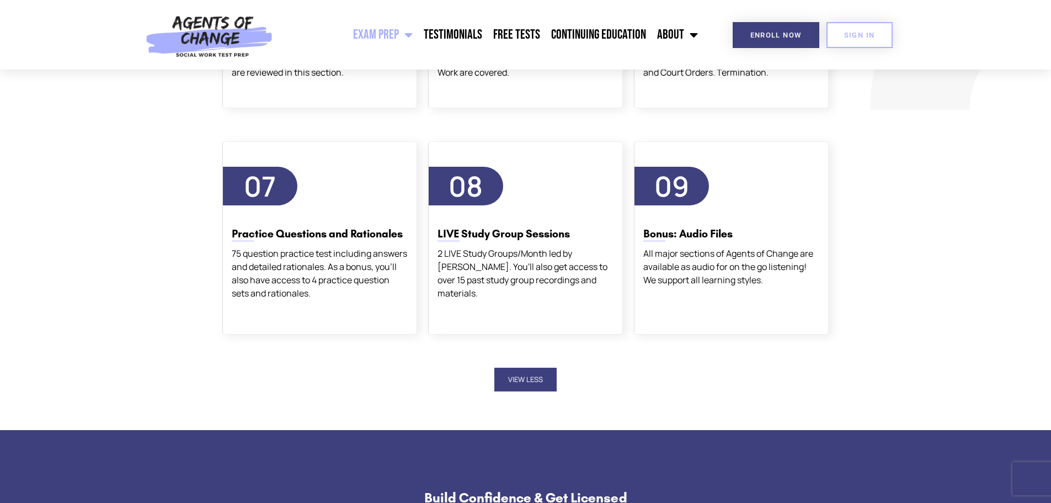 This screenshot has width=1051, height=503. Describe the element at coordinates (731, 266) in the screenshot. I see `div: All major sections of Agents of Change are available as audio for on the go listening! We support...` at that location.